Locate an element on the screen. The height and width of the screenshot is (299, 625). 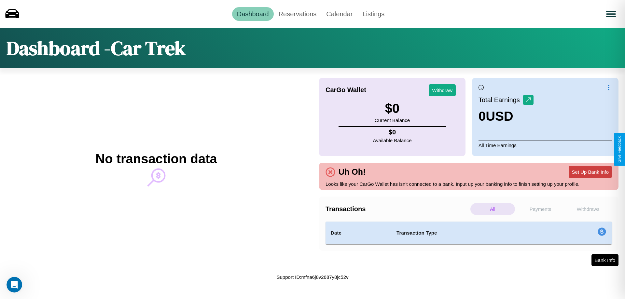
p: Current Balance is located at coordinates (392, 120).